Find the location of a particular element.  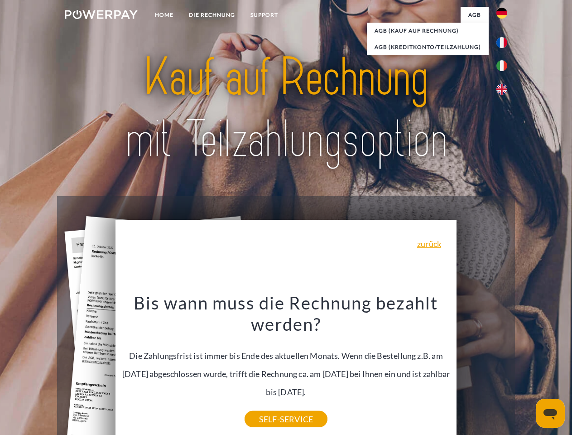

a: Home is located at coordinates (164, 15).